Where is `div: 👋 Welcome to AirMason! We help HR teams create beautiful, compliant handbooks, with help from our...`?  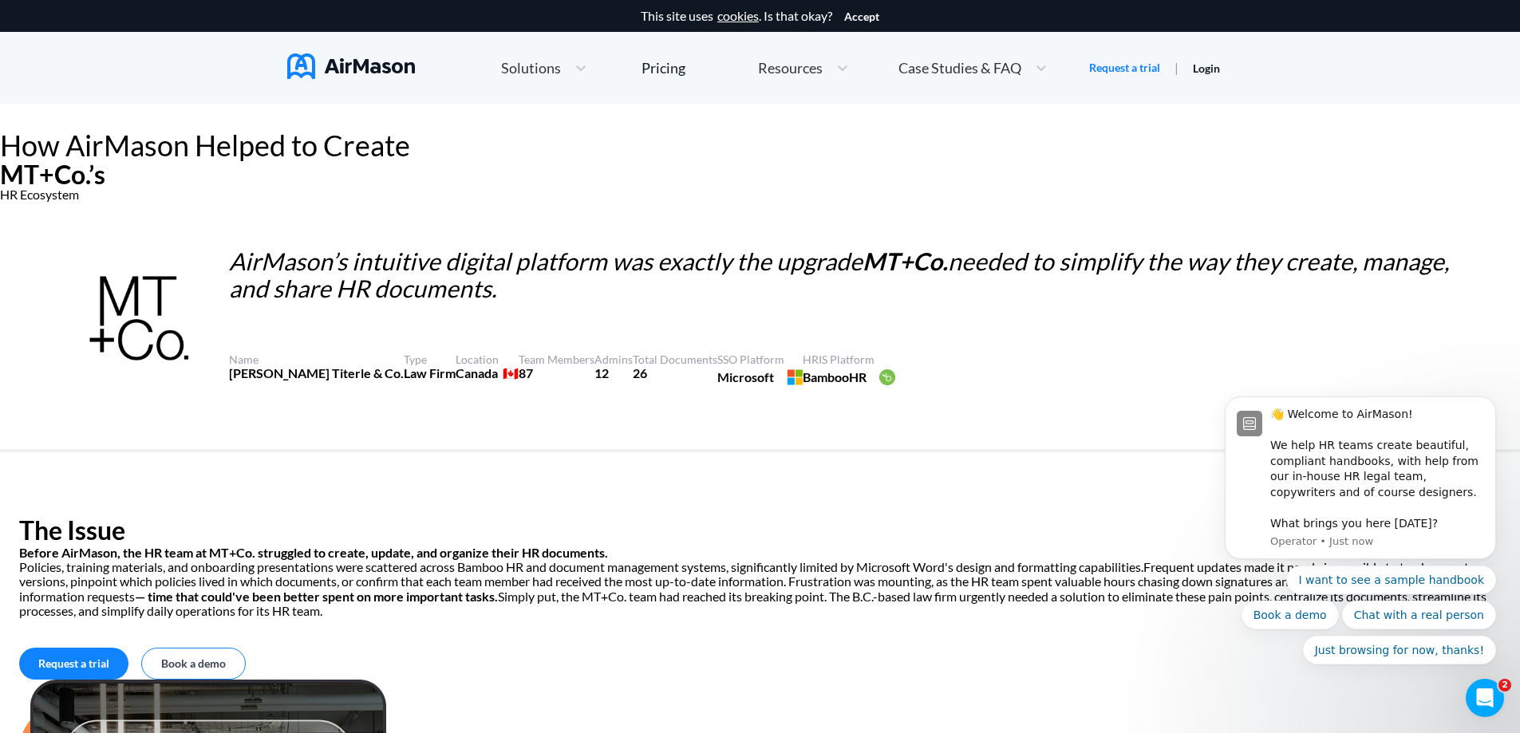 div: 👋 Welcome to AirMason! We help HR teams create beautiful, compliant handbooks, with help from our... is located at coordinates (176, 196).